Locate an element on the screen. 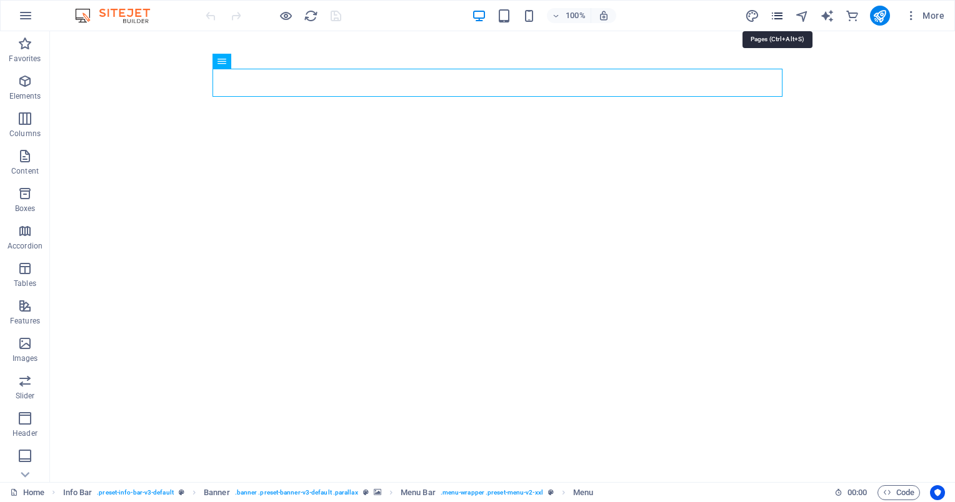 The width and height of the screenshot is (955, 502). p: Boxes is located at coordinates (25, 209).